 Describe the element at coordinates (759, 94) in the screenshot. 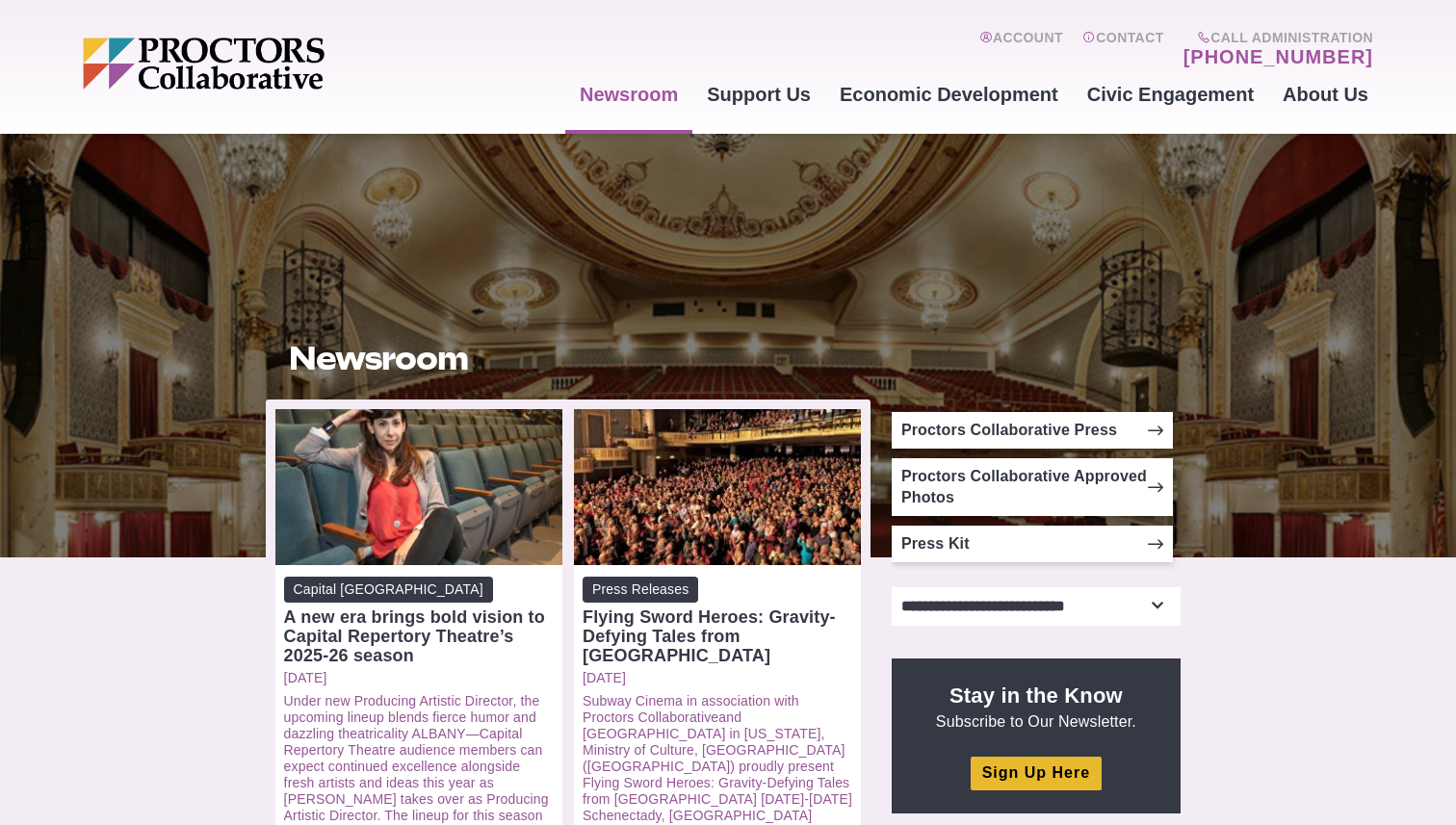

I see `a: Support Us` at that location.